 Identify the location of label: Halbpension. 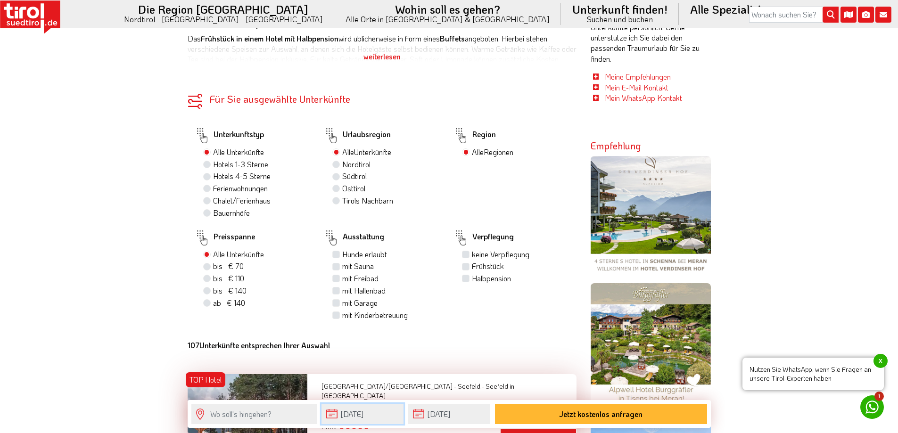
(491, 279).